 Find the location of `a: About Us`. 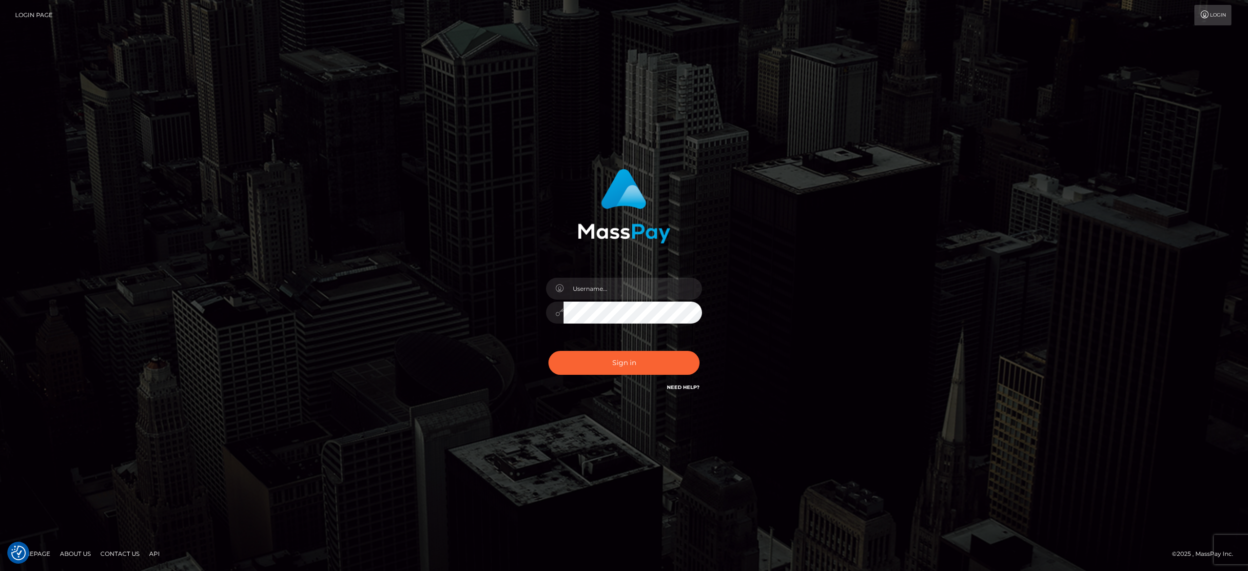

a: About Us is located at coordinates (75, 553).